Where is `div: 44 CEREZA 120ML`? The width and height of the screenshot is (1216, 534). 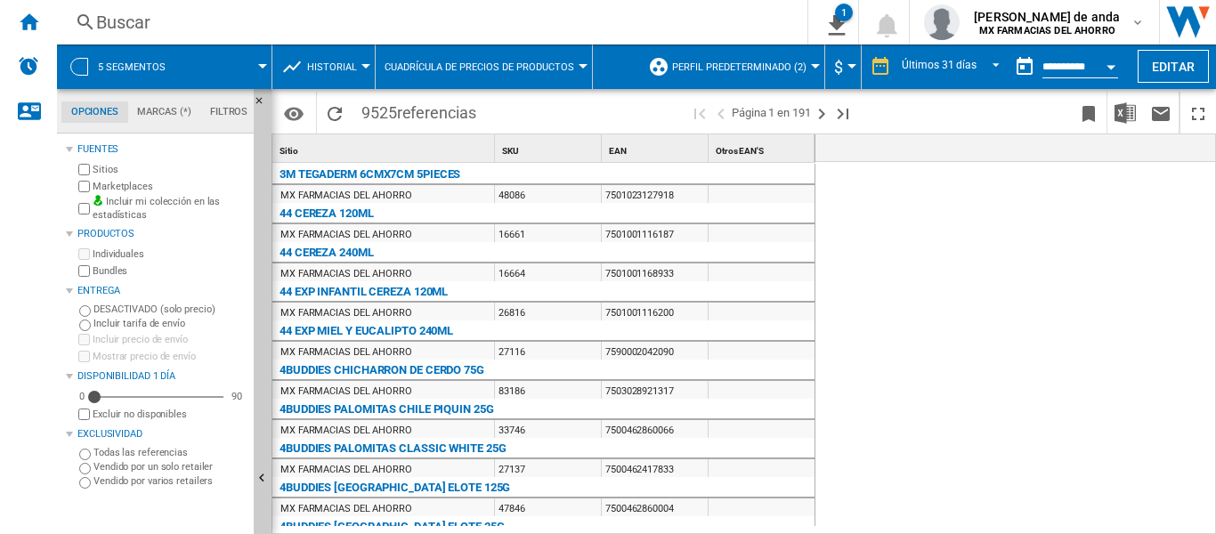
div: 44 CEREZA 120ML is located at coordinates (327, 214).